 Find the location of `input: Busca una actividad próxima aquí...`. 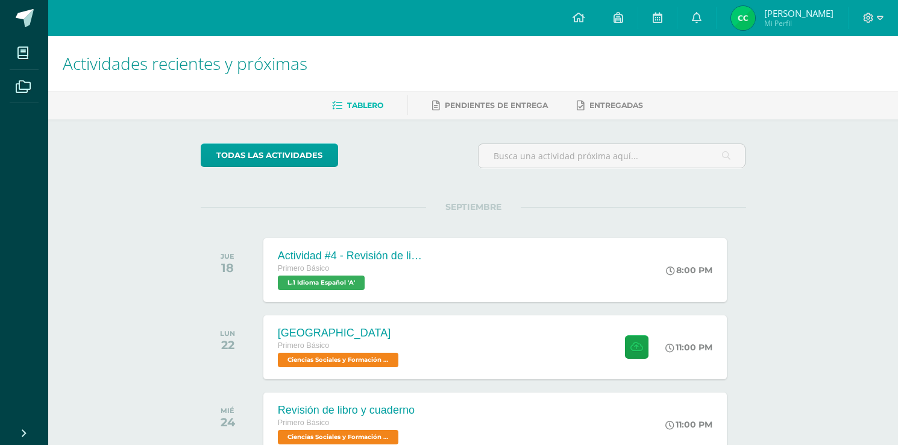

input: Busca una actividad próxima aquí... is located at coordinates (612, 156).